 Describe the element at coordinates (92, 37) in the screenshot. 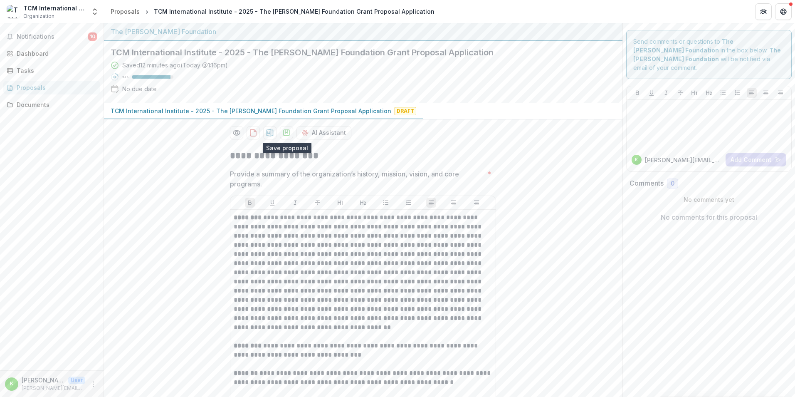

I see `span: 10` at that location.